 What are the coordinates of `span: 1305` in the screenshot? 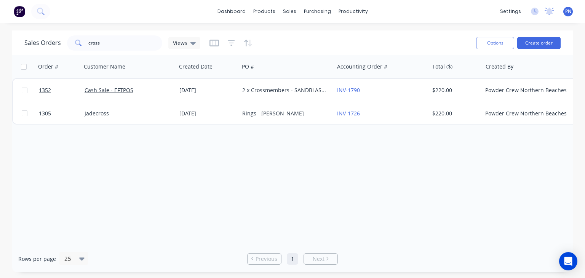 It's located at (45, 113).